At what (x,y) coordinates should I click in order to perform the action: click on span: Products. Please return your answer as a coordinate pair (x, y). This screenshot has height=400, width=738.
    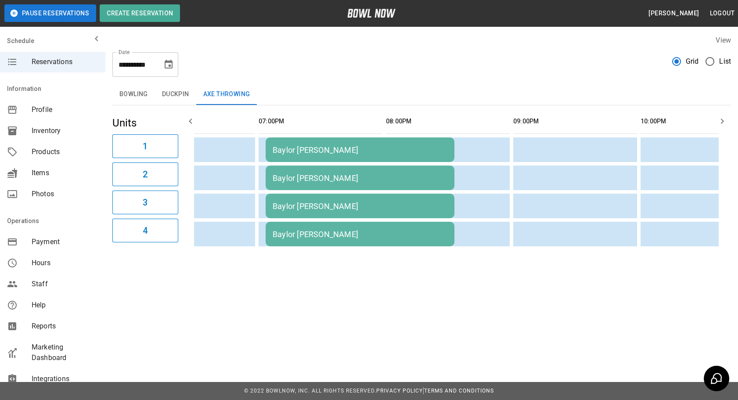
    Looking at the image, I should click on (65, 152).